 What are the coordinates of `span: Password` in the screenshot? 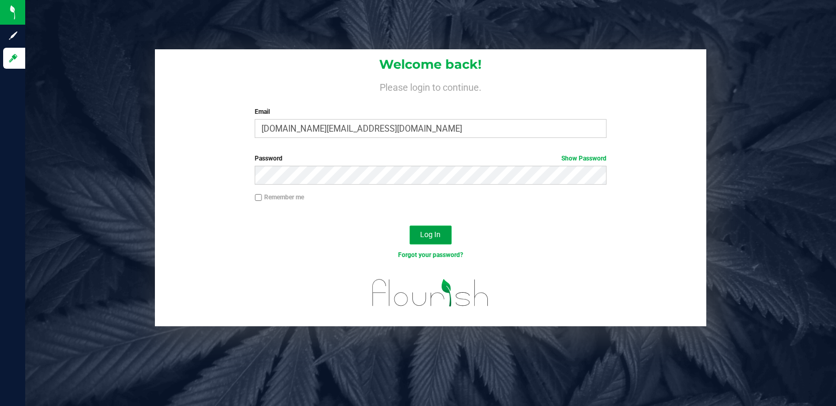 It's located at (268, 159).